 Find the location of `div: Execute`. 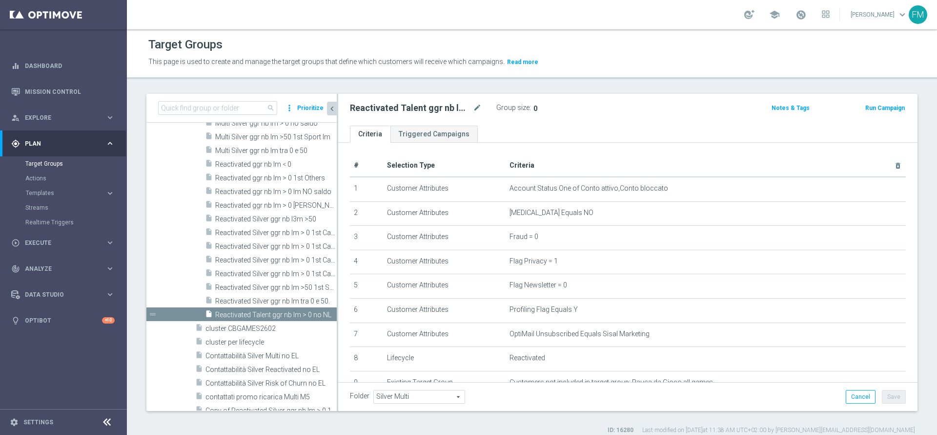

div: Execute is located at coordinates (58, 243).